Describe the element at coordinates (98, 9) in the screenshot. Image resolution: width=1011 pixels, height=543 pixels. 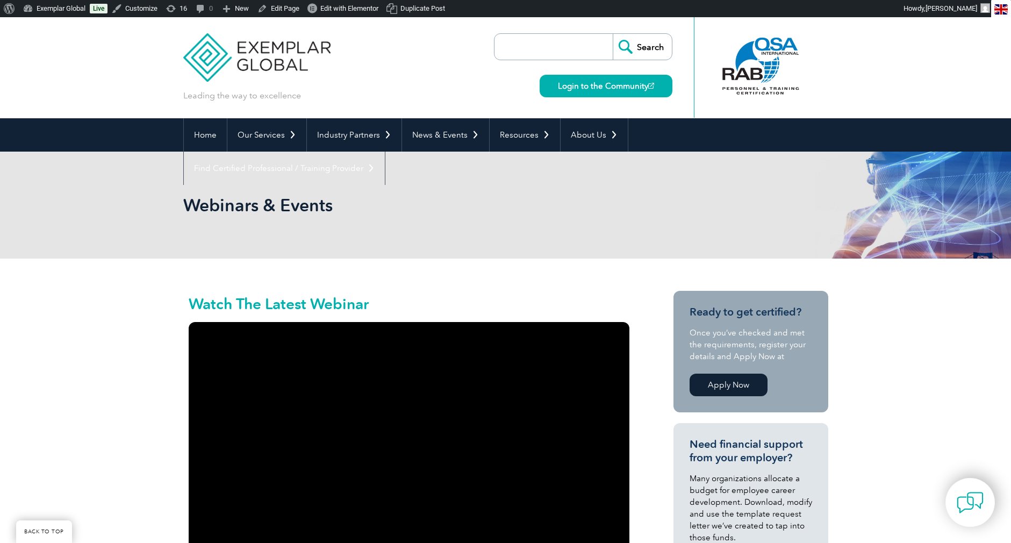
I see `a: Live` at that location.